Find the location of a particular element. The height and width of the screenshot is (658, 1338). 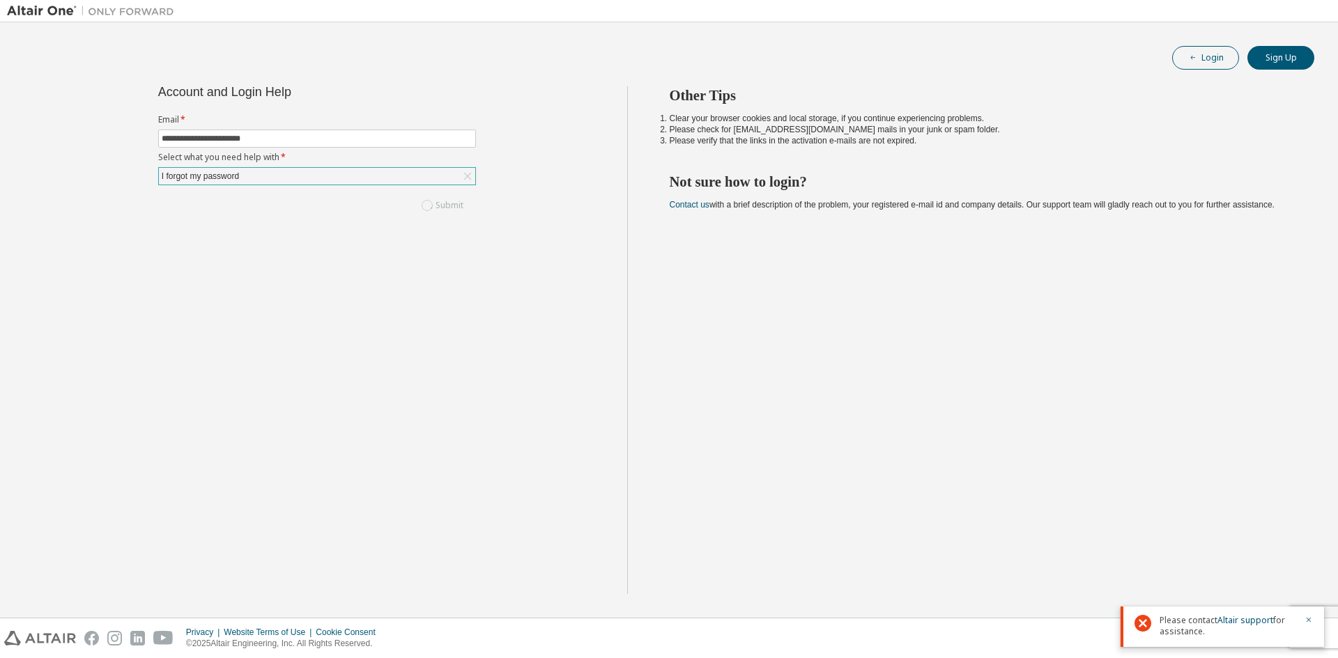

div: Cookie Consent is located at coordinates (349, 633).